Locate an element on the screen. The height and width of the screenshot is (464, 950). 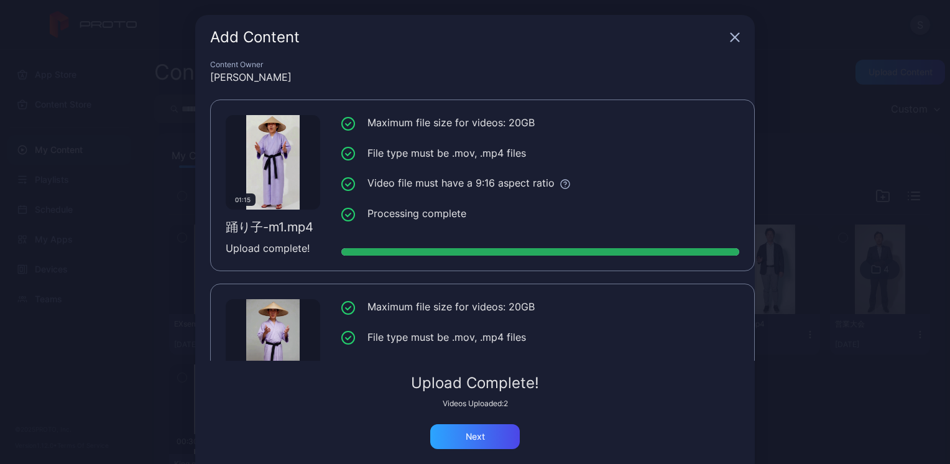
button: Next is located at coordinates (475, 436).